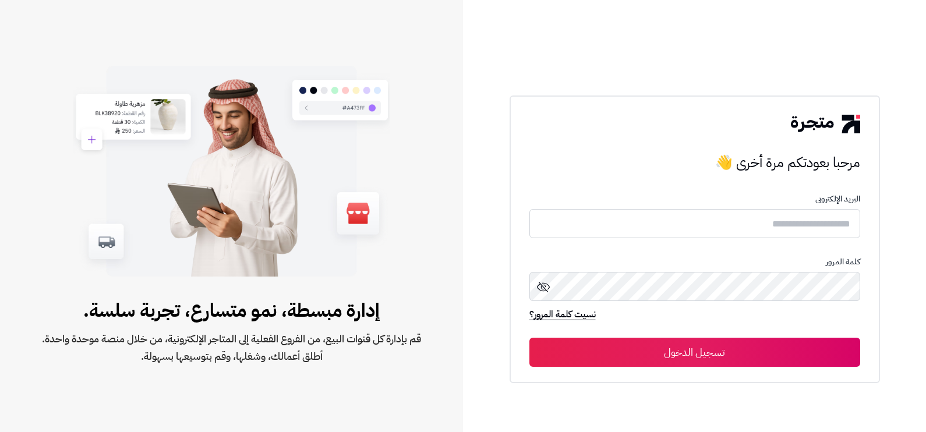 The height and width of the screenshot is (432, 926). Describe the element at coordinates (695, 352) in the screenshot. I see `button: تسجيل الدخول` at that location.